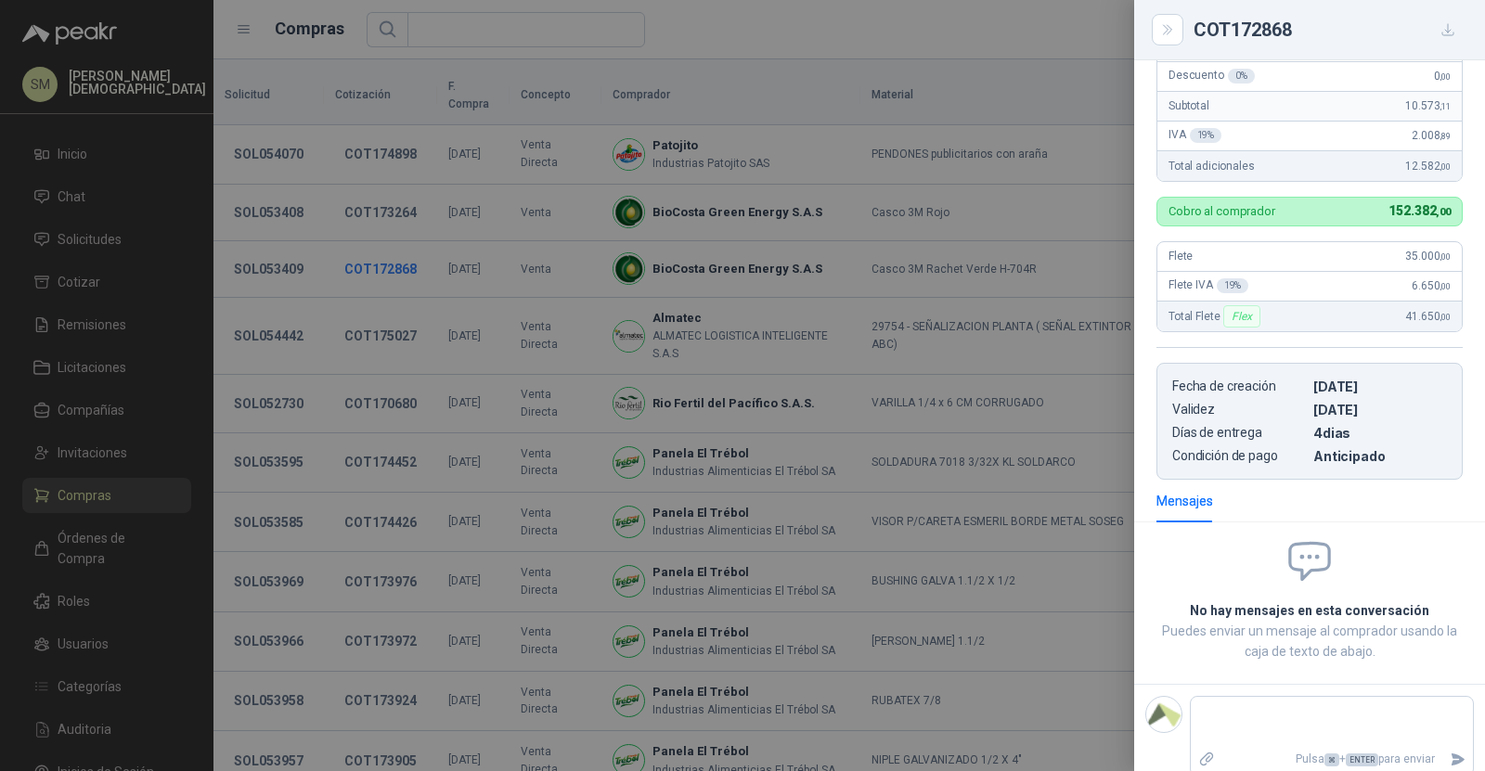 Image resolution: width=1485 pixels, height=771 pixels. I want to click on span: 12.582, so click(1427, 166).